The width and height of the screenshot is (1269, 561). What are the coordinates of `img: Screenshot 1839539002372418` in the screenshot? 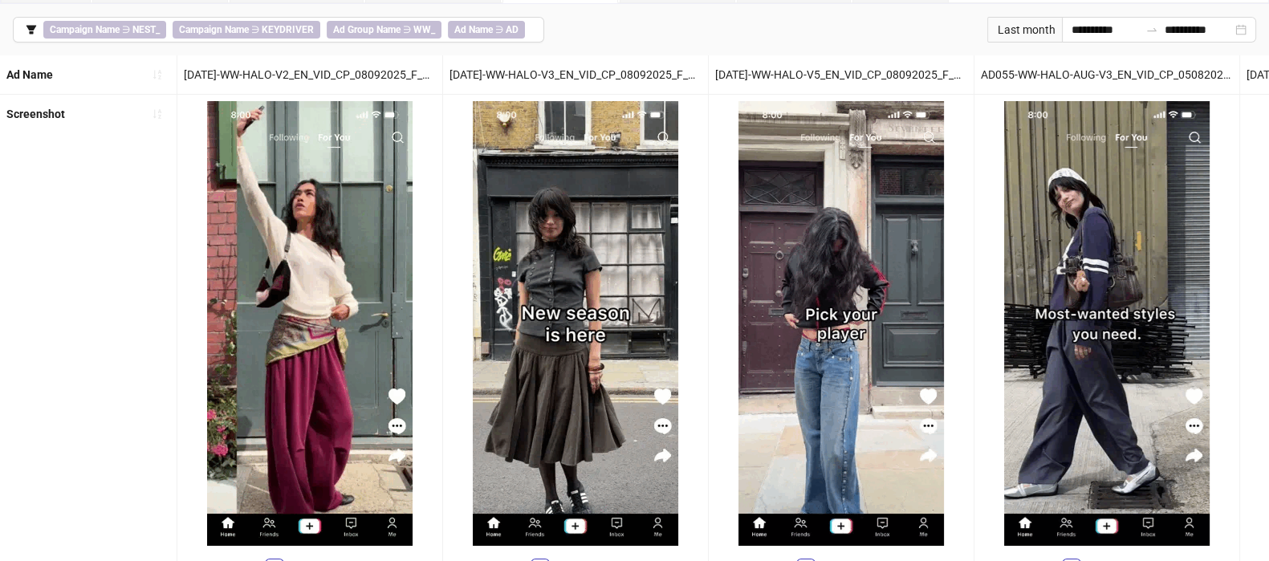 It's located at (1107, 323).